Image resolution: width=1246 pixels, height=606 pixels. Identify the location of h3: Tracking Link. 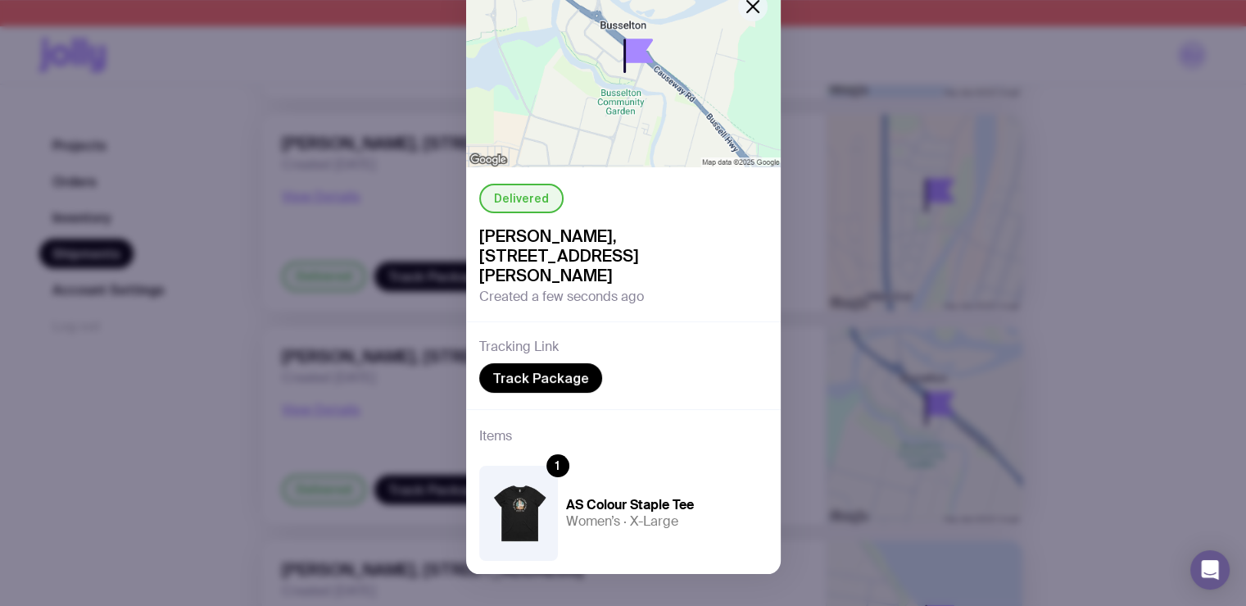
(519, 347).